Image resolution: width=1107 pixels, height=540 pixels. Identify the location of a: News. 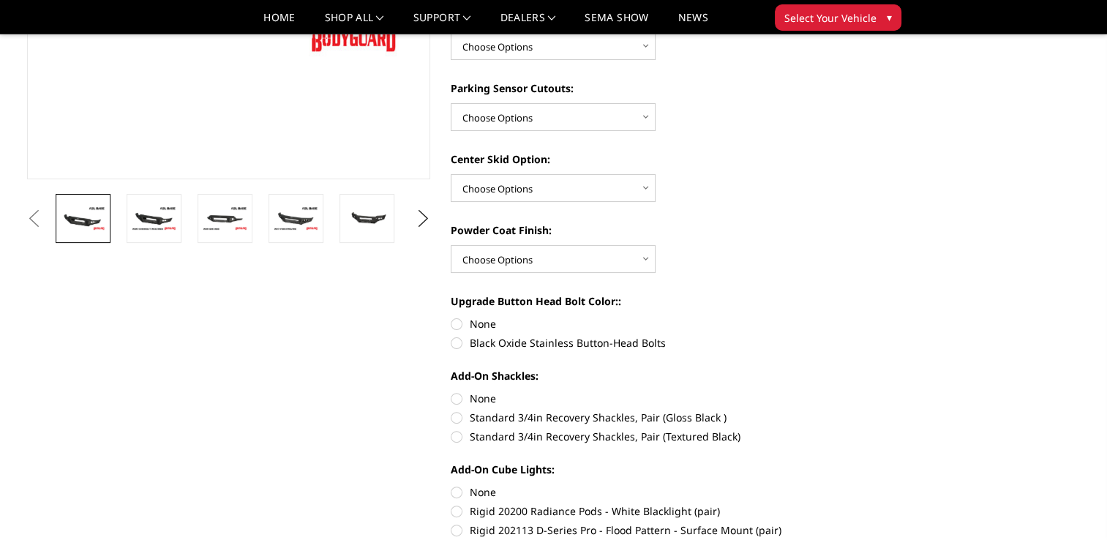
(692, 23).